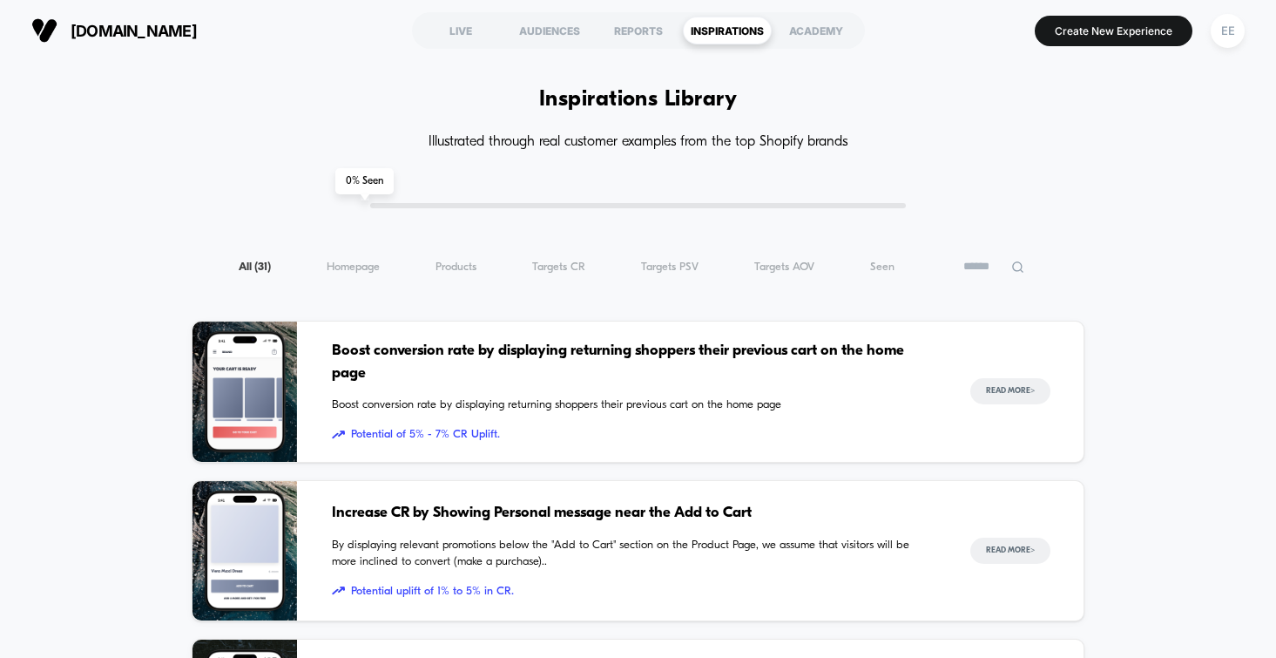 This screenshot has height=658, width=1276. What do you see at coordinates (638, 142) in the screenshot?
I see `h4: Illustrated through real customer examples from the top Shopify brands` at bounding box center [638, 142].